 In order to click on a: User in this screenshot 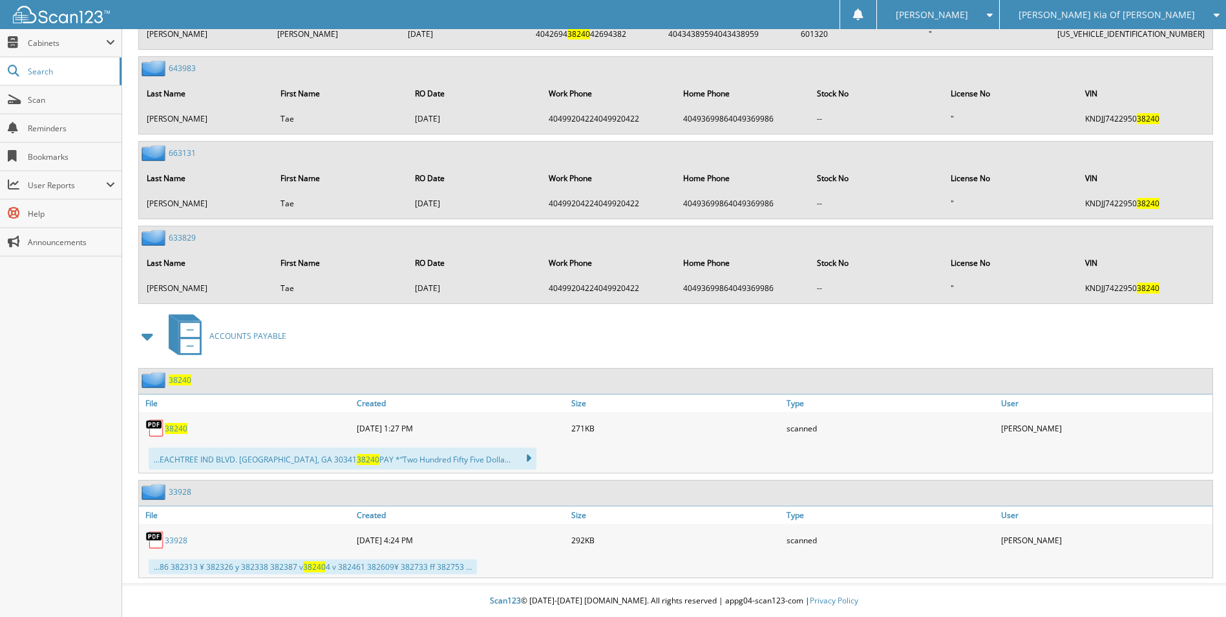, I will do `click(1106, 403)`.